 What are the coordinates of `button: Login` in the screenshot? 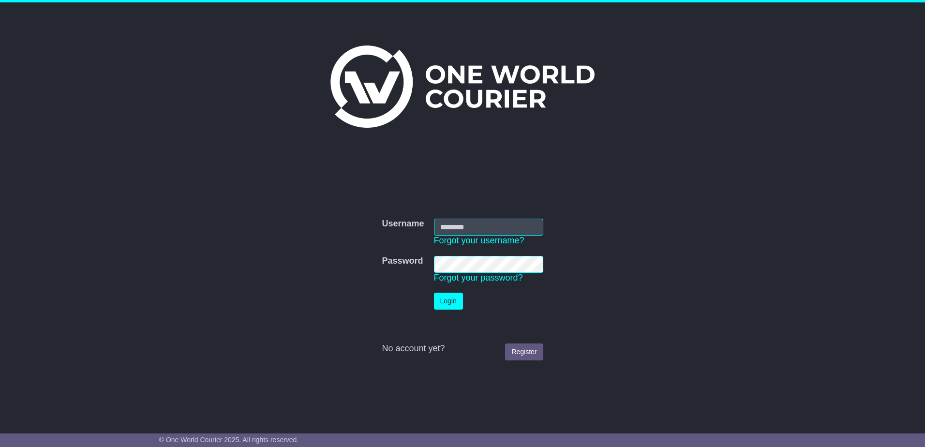 It's located at (449, 301).